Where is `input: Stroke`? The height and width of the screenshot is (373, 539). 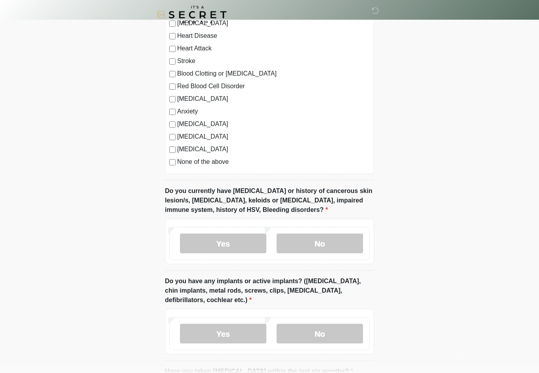 input: Stroke is located at coordinates (172, 62).